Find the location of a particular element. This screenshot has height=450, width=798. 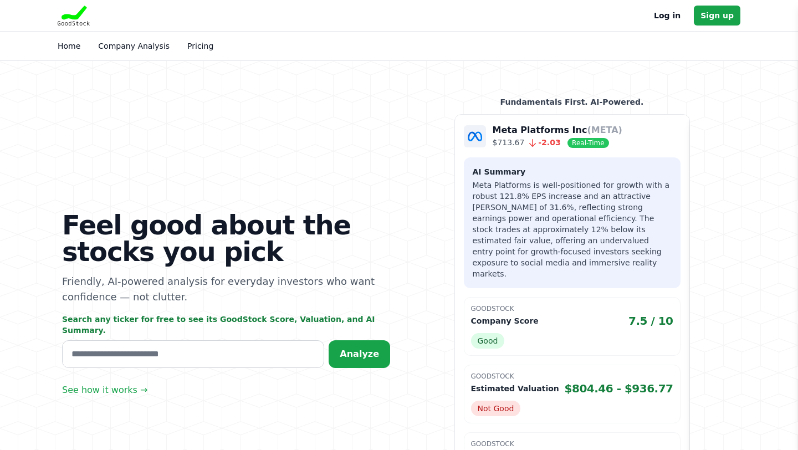

p: Meta Platforms Inc is located at coordinates (557, 130).